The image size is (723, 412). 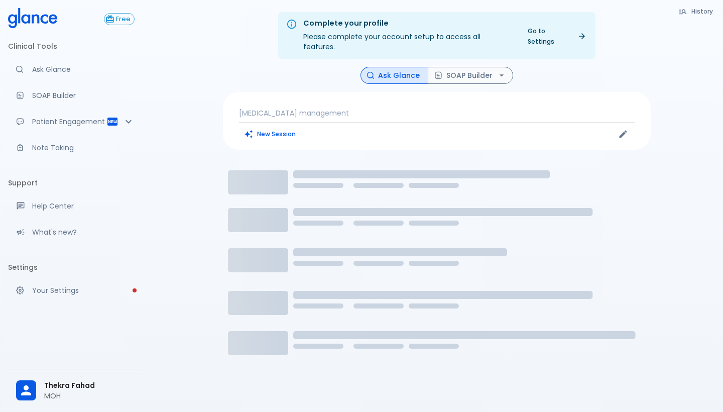 What do you see at coordinates (75, 148) in the screenshot?
I see `a: Advanced note-taking` at bounding box center [75, 148].